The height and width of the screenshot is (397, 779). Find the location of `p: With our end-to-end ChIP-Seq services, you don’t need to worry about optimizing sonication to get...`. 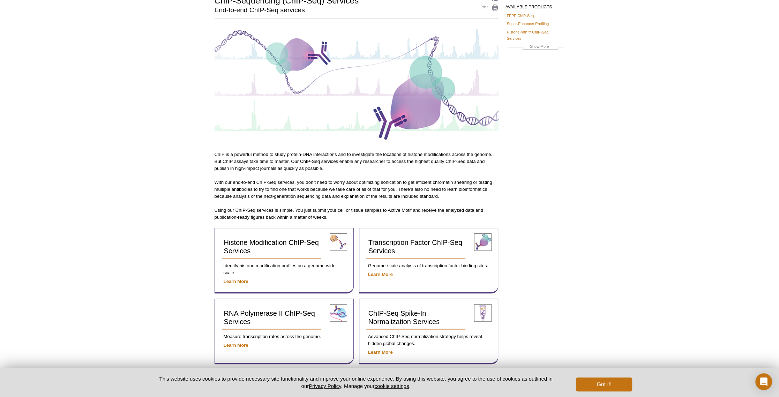

p: With our end-to-end ChIP-Seq services, you don’t need to worry about optimizing sonication to get... is located at coordinates (356, 189).